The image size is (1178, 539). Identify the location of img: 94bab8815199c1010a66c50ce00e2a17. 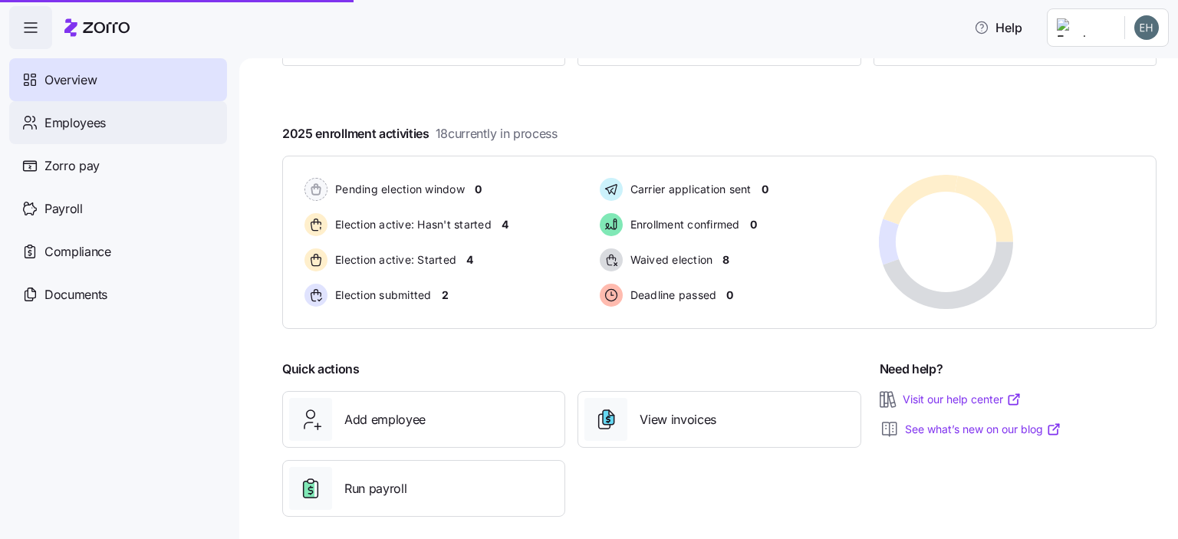
(1147, 28).